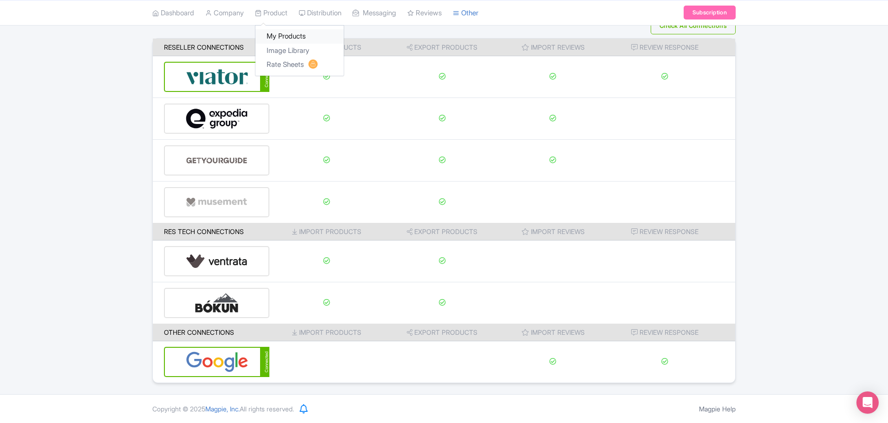 The width and height of the screenshot is (888, 423). Describe the element at coordinates (217, 303) in the screenshot. I see `img: bokun-9d666bd0d1b458dbc8a9c3d52590ba5a.svg` at that location.